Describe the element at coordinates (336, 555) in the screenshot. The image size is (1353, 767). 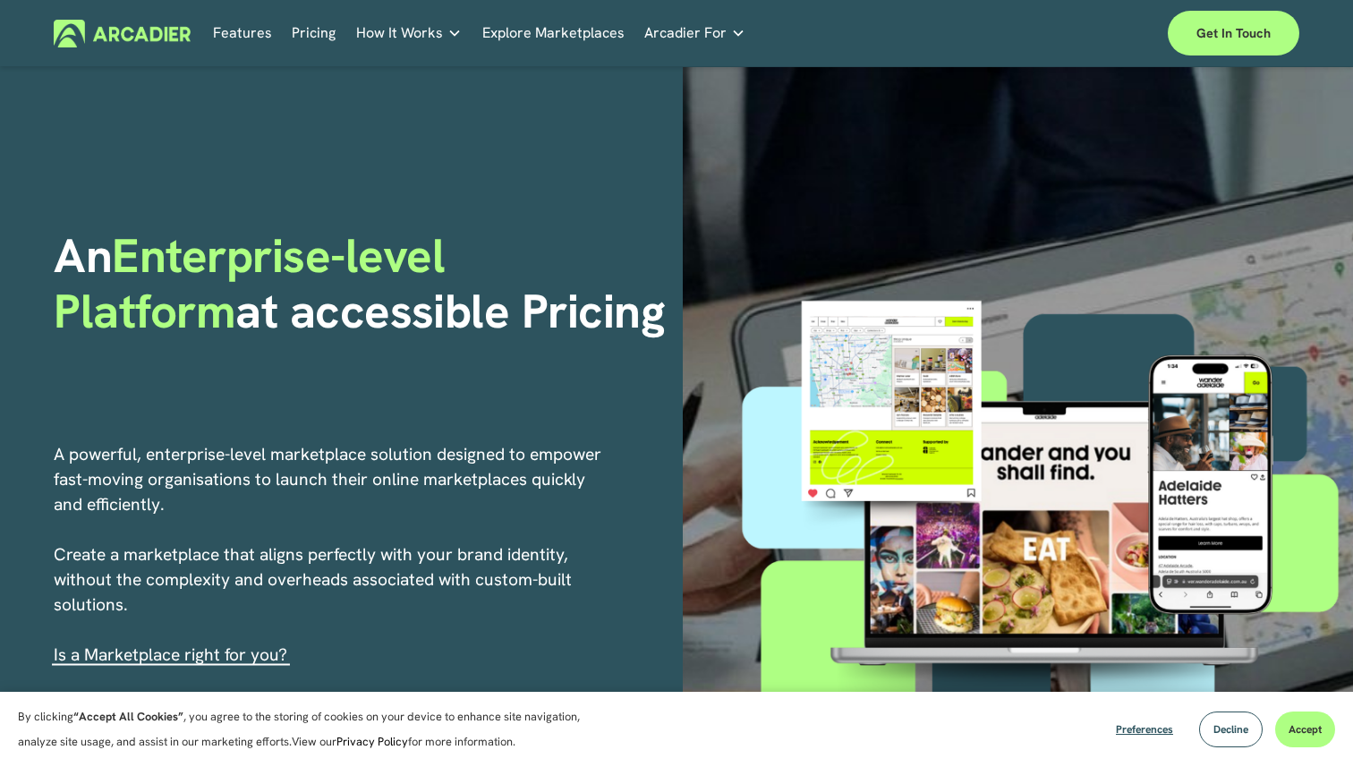
I see `p: A powerful, enterprise-level marketplace solution designed to empower fast-moving organisations t...` at that location.